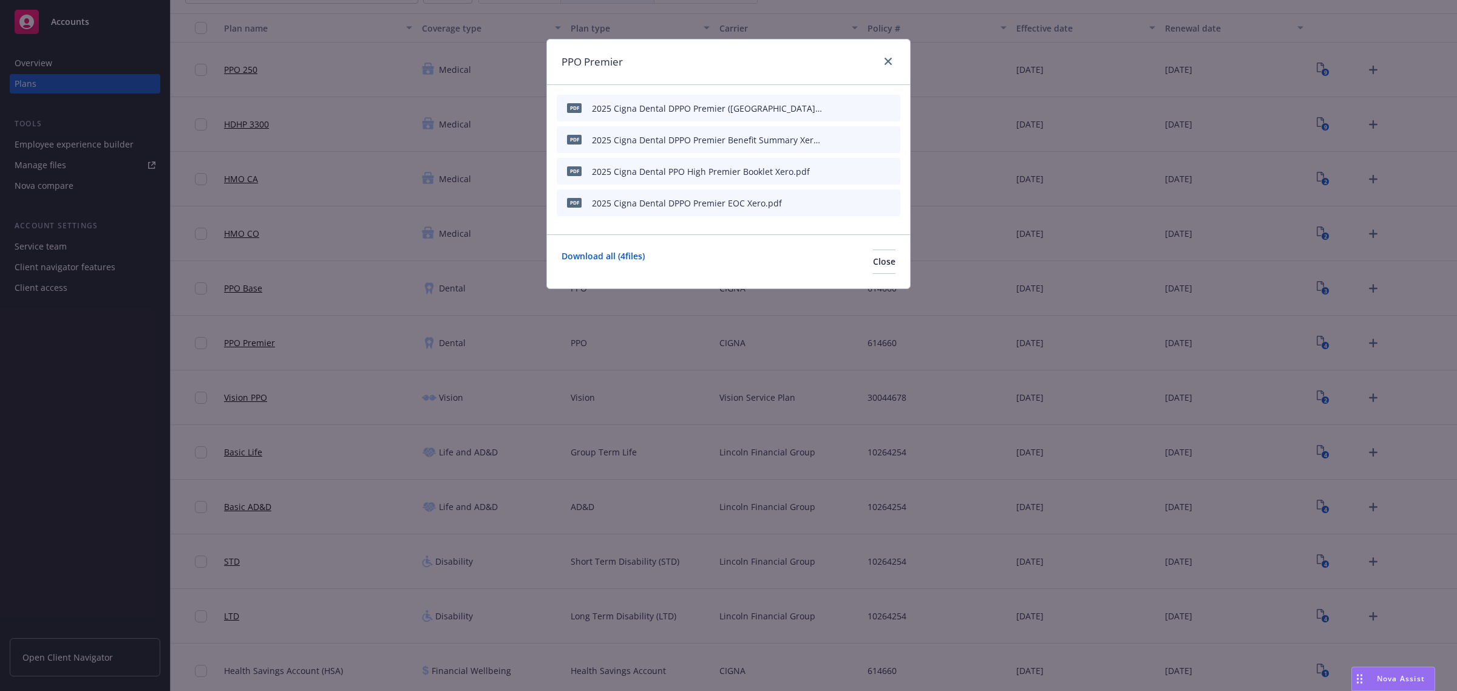 The height and width of the screenshot is (691, 1457). I want to click on button: Nova Assist, so click(1393, 679).